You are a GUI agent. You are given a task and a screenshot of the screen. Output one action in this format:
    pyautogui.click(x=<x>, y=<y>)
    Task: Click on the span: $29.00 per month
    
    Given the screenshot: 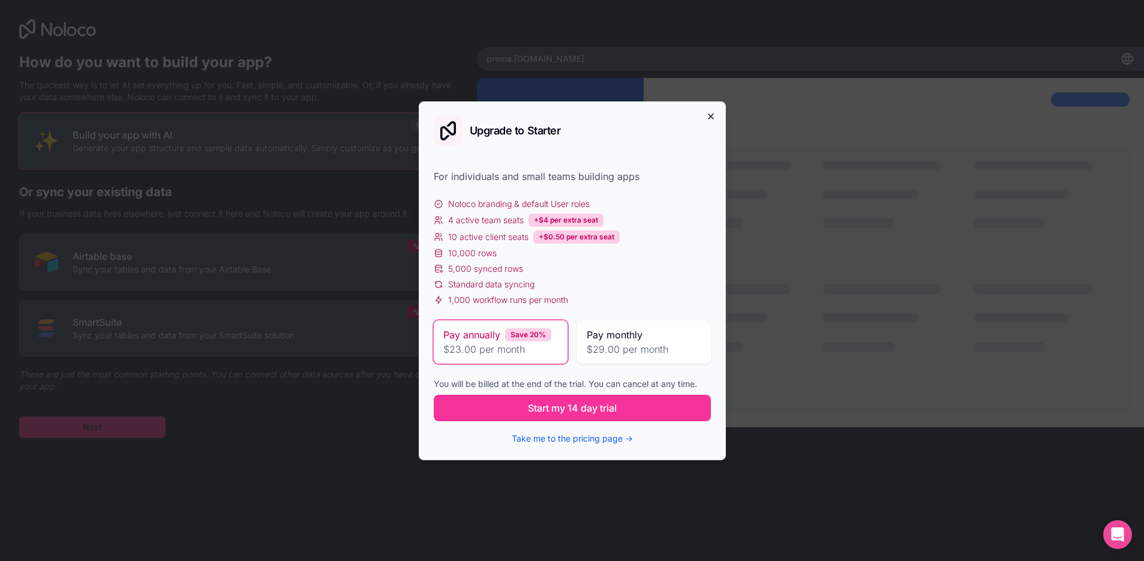 What is the action you would take?
    pyautogui.click(x=644, y=349)
    